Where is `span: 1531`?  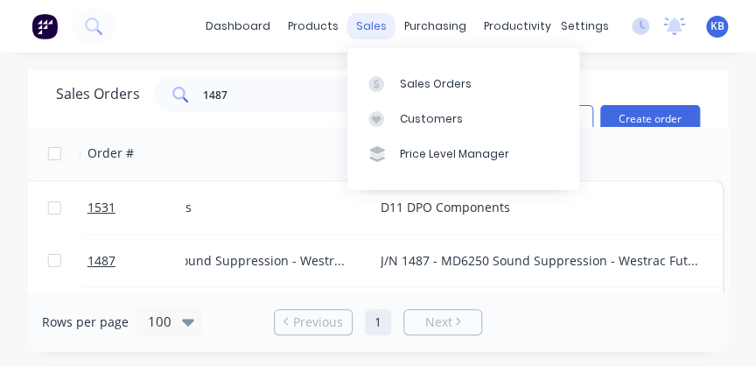
span: 1531 is located at coordinates (102, 207).